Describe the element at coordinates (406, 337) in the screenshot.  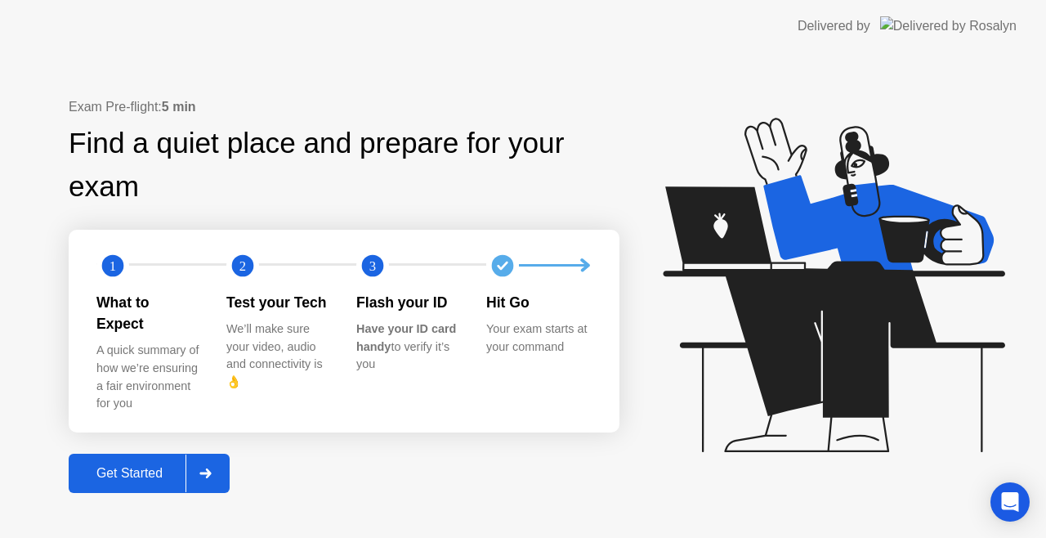
I see `b: Have your ID card handy` at that location.